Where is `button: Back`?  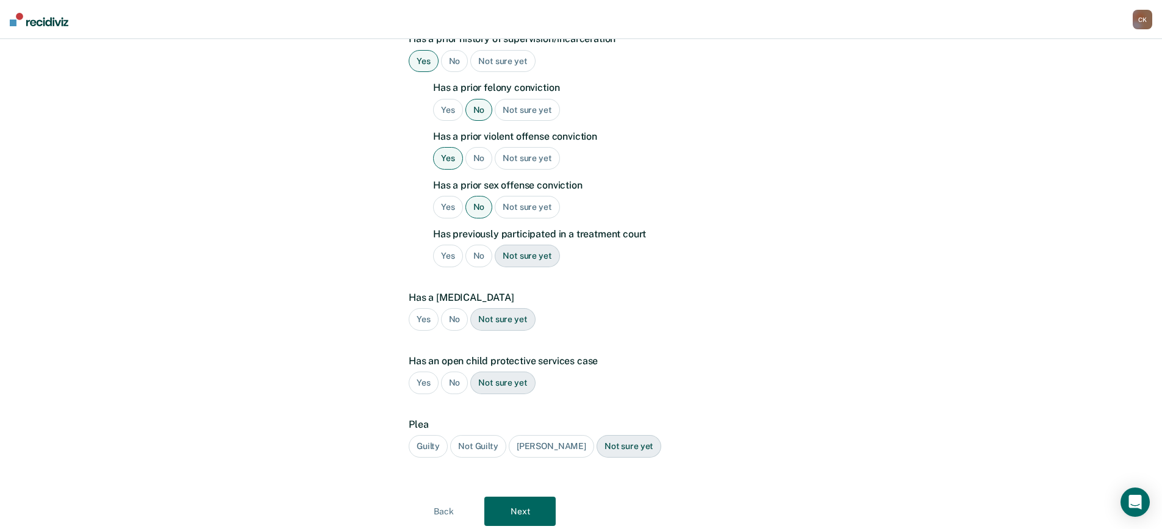
button: Back is located at coordinates (444, 511).